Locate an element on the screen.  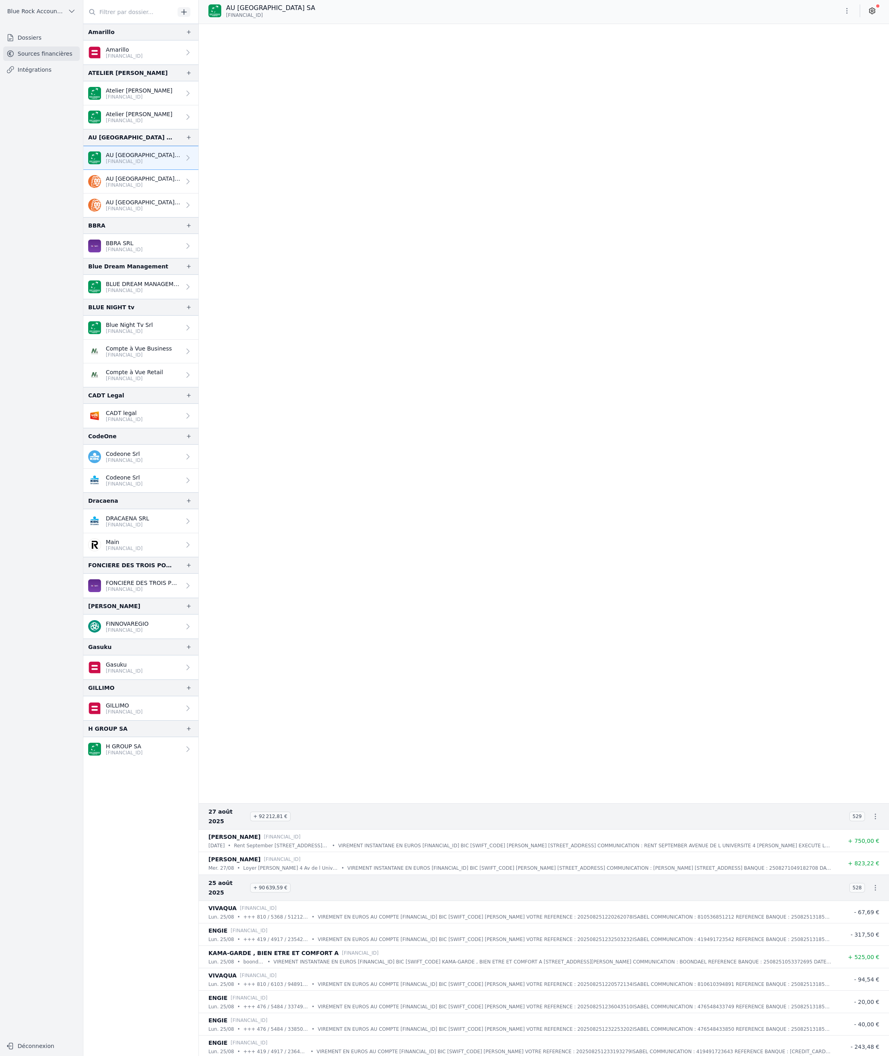
p: GILLIMO is located at coordinates (124, 705).